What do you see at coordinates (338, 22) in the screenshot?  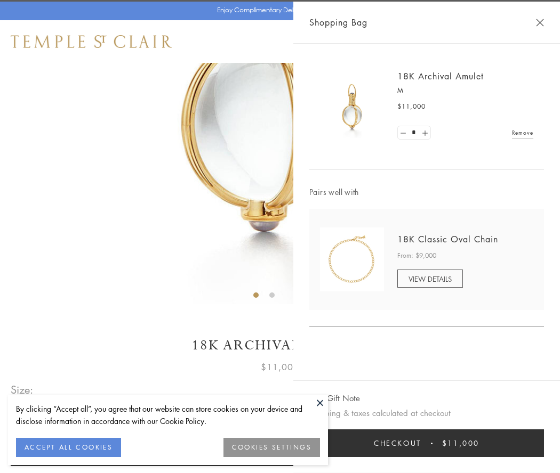 I see `span: Shopping Bag` at bounding box center [338, 22].